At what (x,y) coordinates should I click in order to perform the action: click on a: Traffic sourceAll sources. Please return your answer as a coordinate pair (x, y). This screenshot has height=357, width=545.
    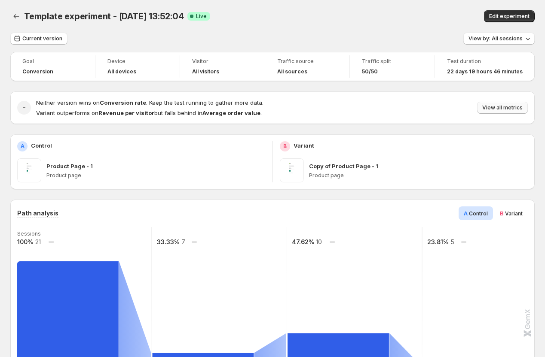
    Looking at the image, I should click on (307, 67).